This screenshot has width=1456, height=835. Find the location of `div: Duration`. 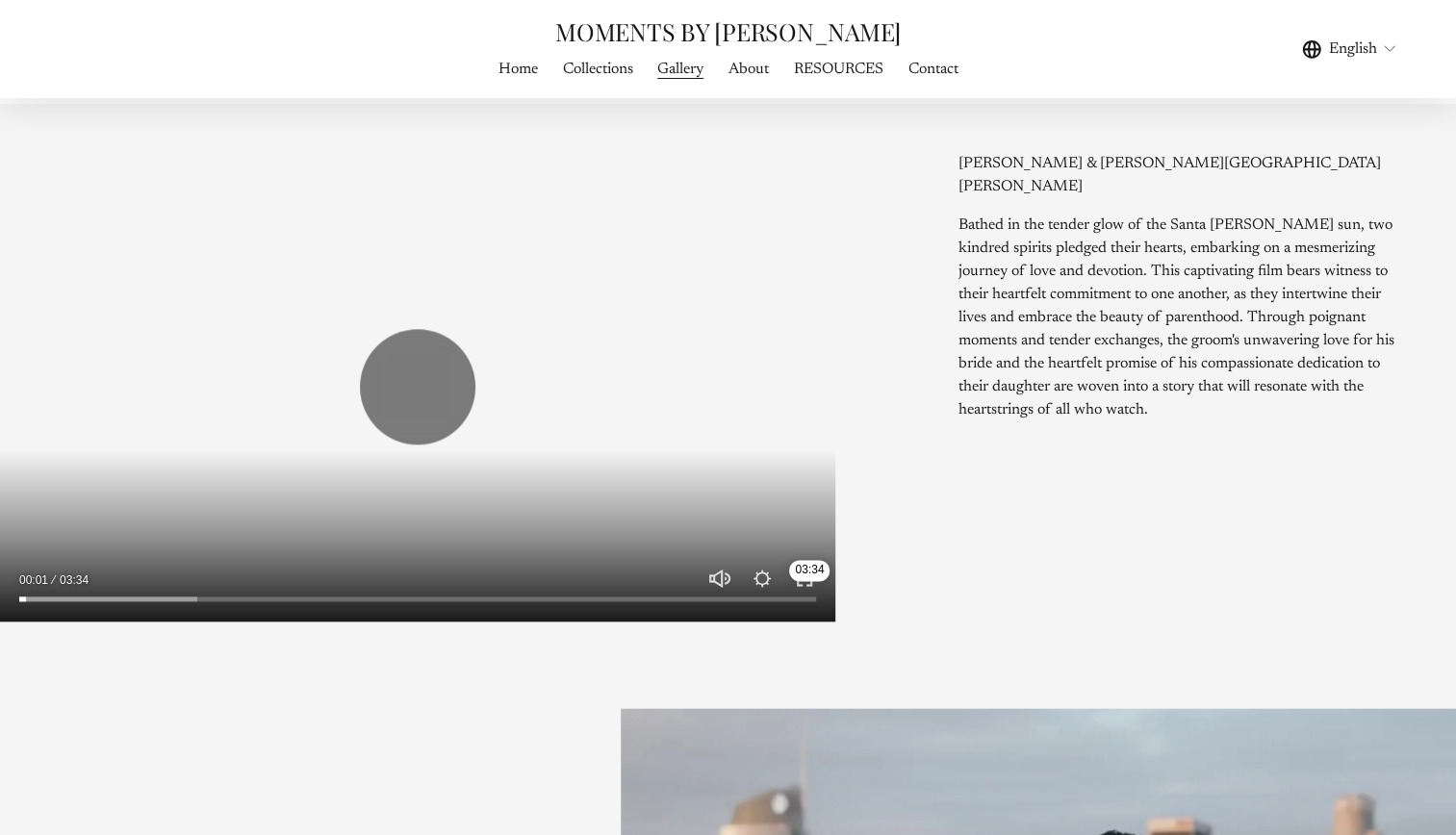

div: Duration is located at coordinates (73, 580).